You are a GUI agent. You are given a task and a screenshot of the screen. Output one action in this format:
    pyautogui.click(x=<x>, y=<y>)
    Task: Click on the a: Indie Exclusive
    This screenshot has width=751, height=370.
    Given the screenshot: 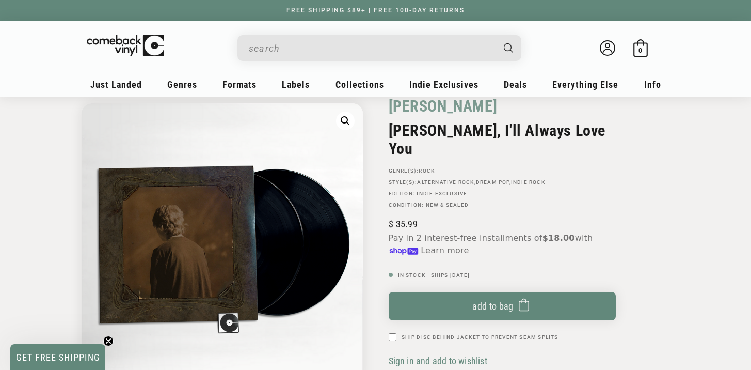 What is the action you would take?
    pyautogui.click(x=442, y=193)
    